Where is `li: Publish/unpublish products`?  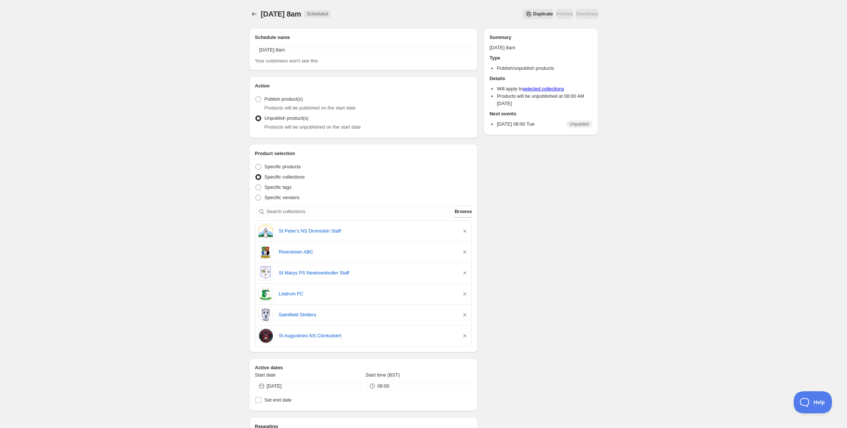
li: Publish/unpublish products is located at coordinates (544, 68).